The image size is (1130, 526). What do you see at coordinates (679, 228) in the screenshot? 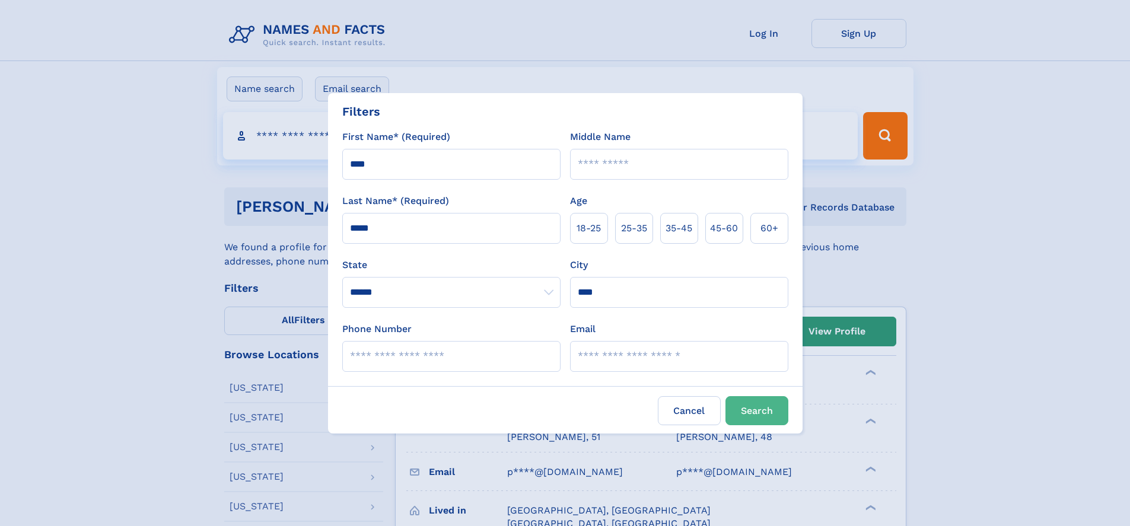
I see `span: 35‑45` at bounding box center [679, 228].